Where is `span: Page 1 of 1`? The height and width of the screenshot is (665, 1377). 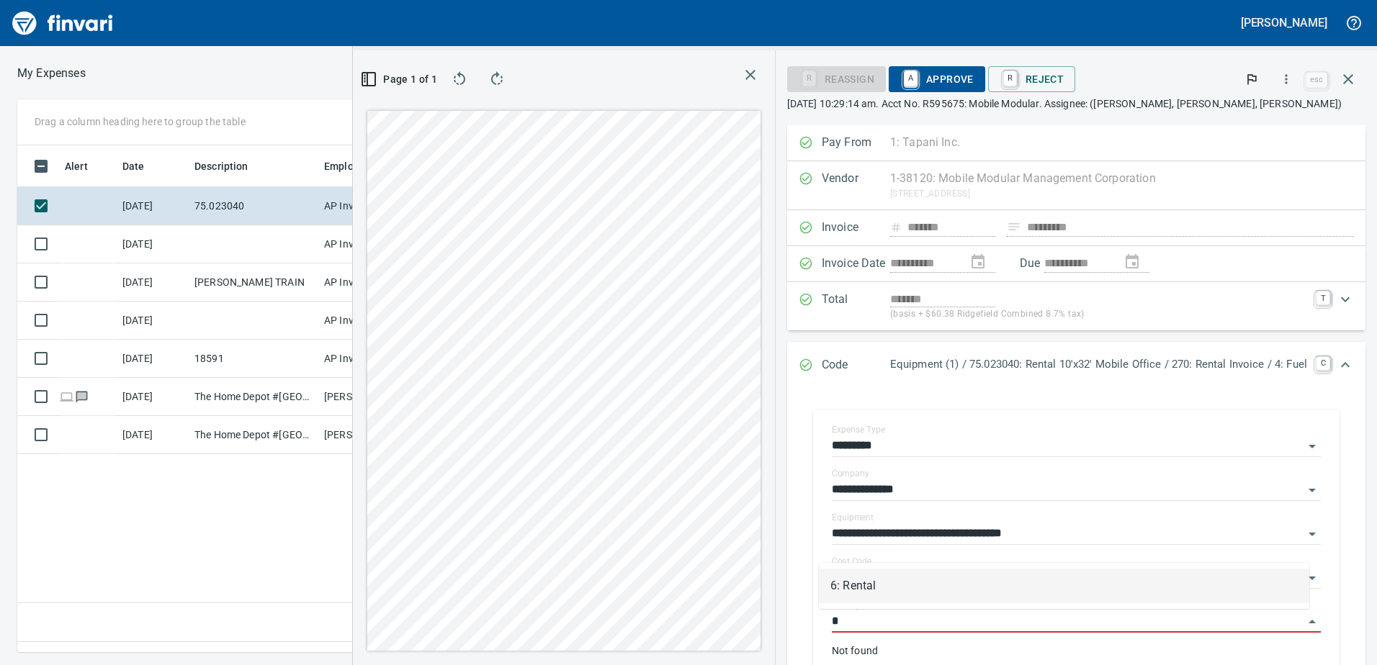 span: Page 1 of 1 is located at coordinates (400, 79).